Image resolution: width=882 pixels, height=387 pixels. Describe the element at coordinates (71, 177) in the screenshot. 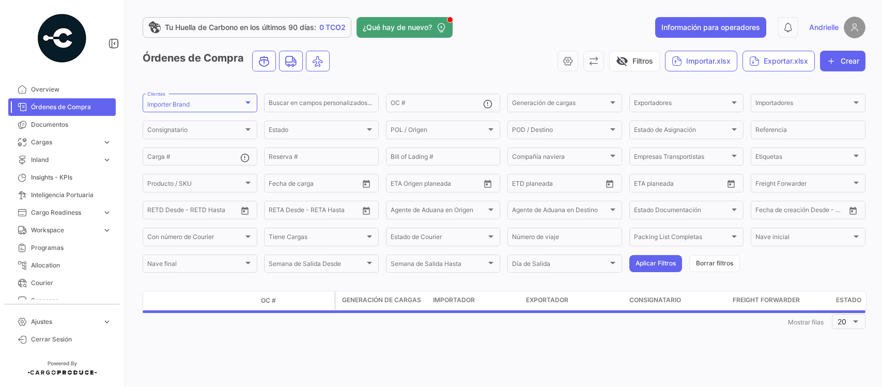

I see `span: Insights - KPIs` at that location.